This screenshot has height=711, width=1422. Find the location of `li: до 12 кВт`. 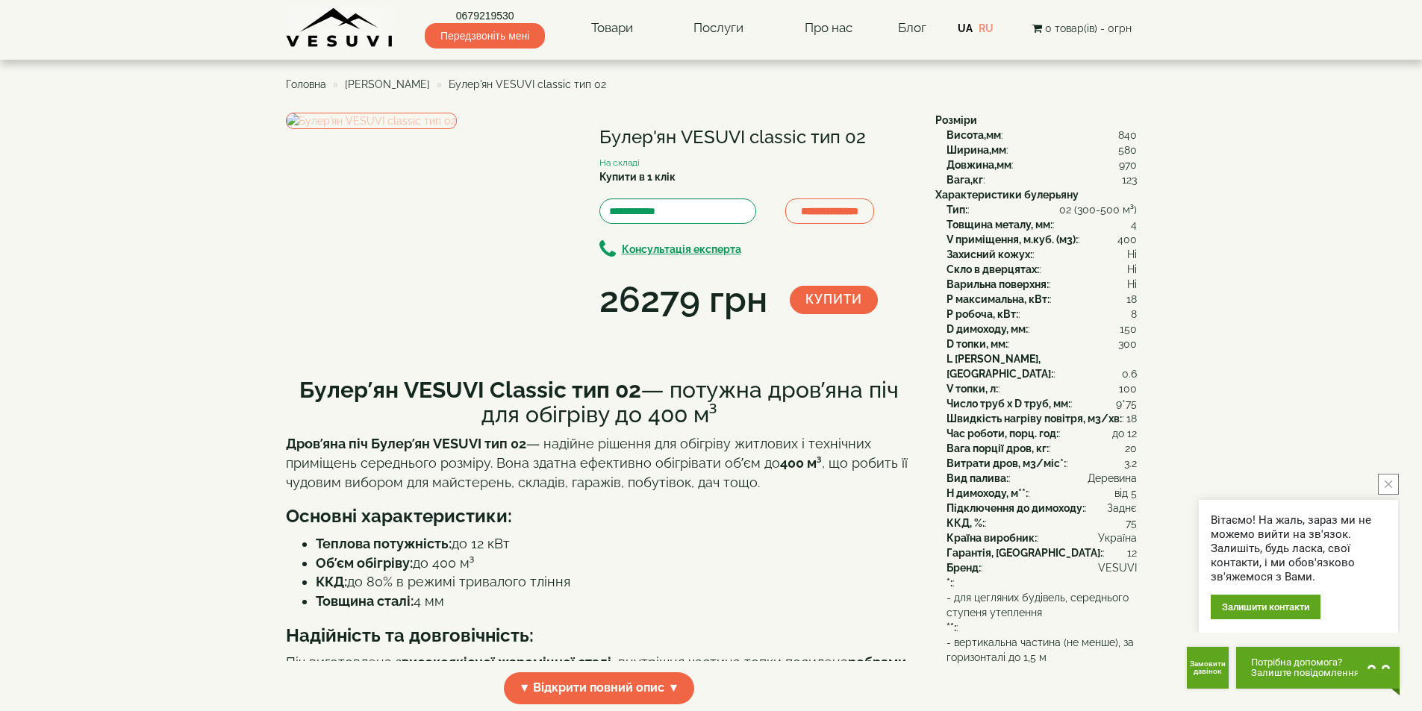

li: до 12 кВт is located at coordinates (614, 544).